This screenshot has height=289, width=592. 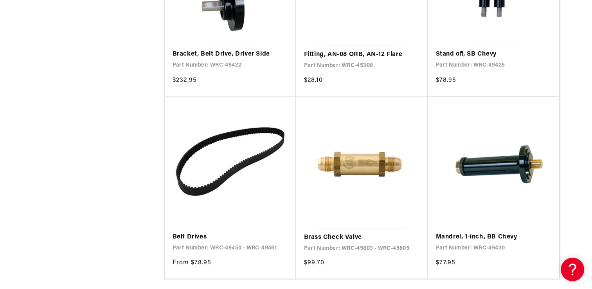 I want to click on a: Belt Drives, so click(x=231, y=237).